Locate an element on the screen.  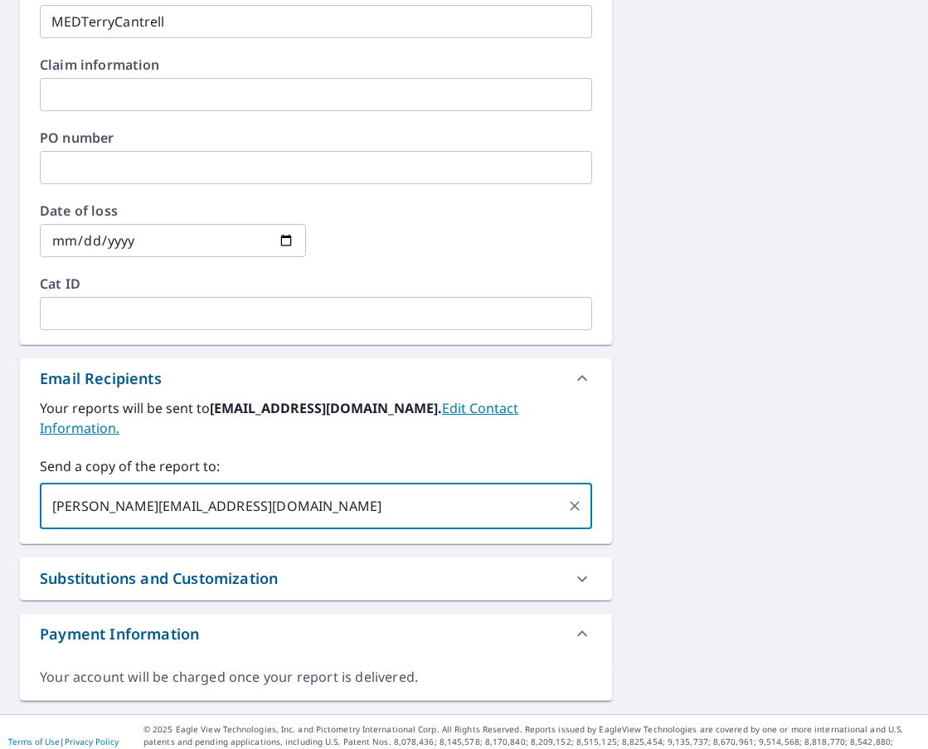
label: Date of loss is located at coordinates (173, 211).